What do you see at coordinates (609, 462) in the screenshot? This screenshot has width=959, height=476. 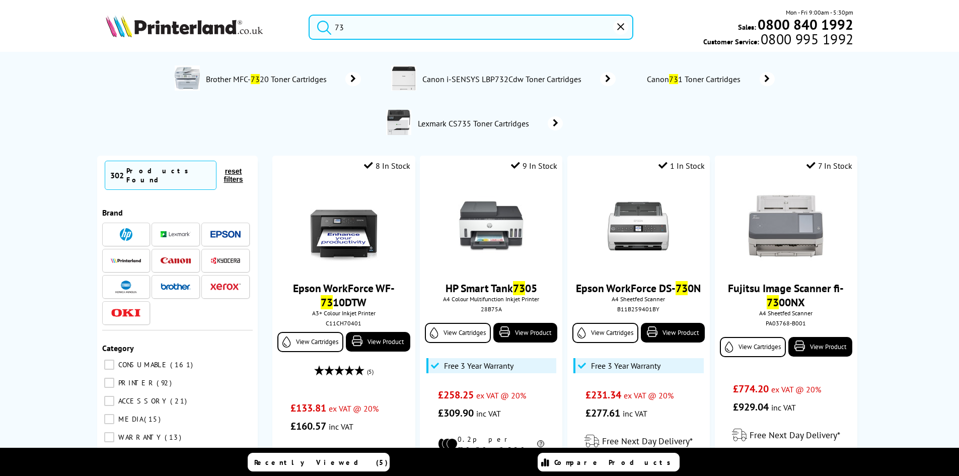 I see `a: Compare Products` at bounding box center [609, 462].